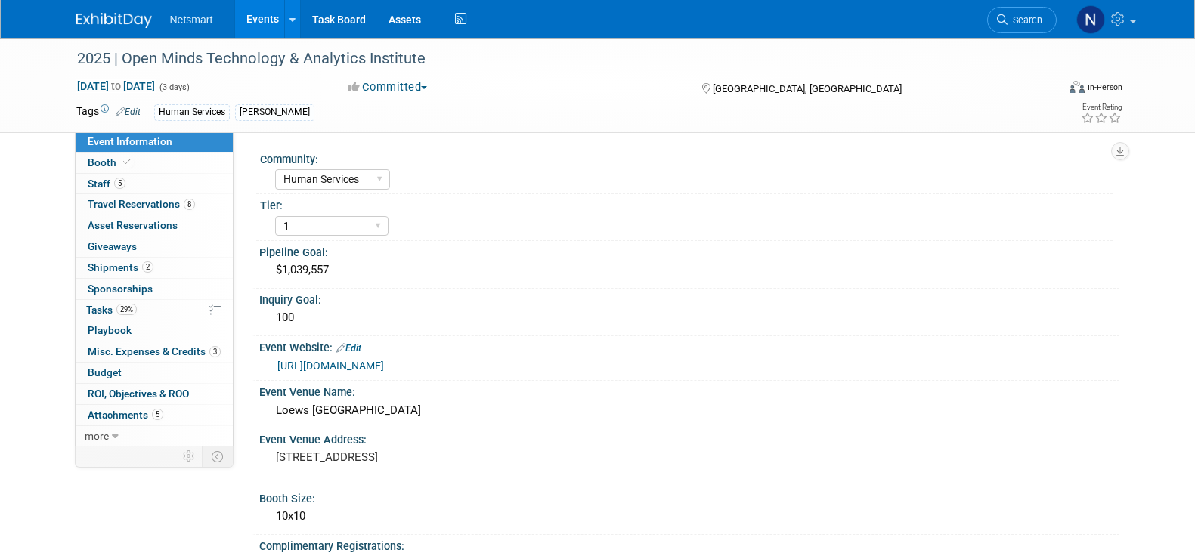 This screenshot has height=553, width=1195. Describe the element at coordinates (132, 225) in the screenshot. I see `span: Asset Reservations` at that location.